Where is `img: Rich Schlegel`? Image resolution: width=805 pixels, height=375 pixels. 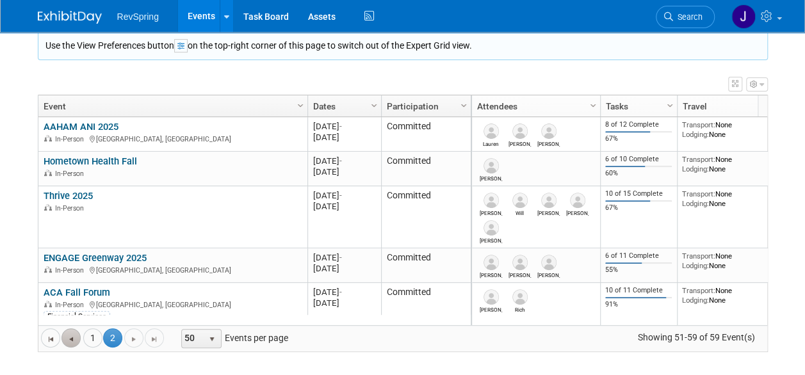
img: Rich Schlegel is located at coordinates (520, 297).